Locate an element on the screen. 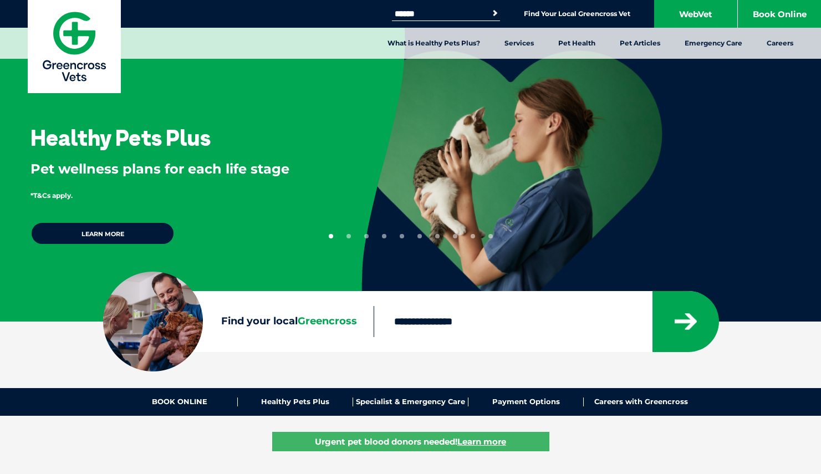 This screenshot has height=474, width=821. u: Learn more is located at coordinates (482, 441).